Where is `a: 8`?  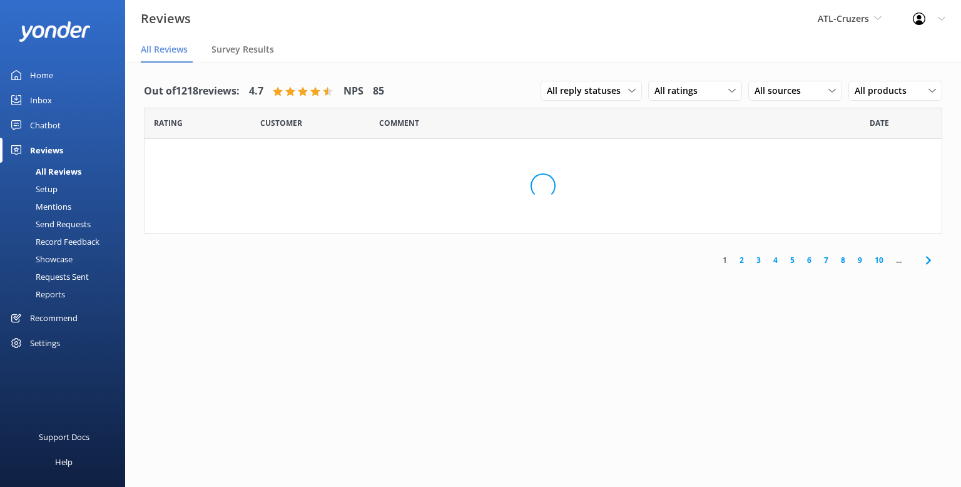 a: 8 is located at coordinates (843, 260).